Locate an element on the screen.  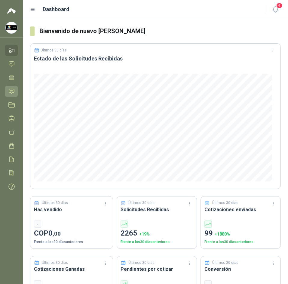
span: 4 is located at coordinates (279, 5).